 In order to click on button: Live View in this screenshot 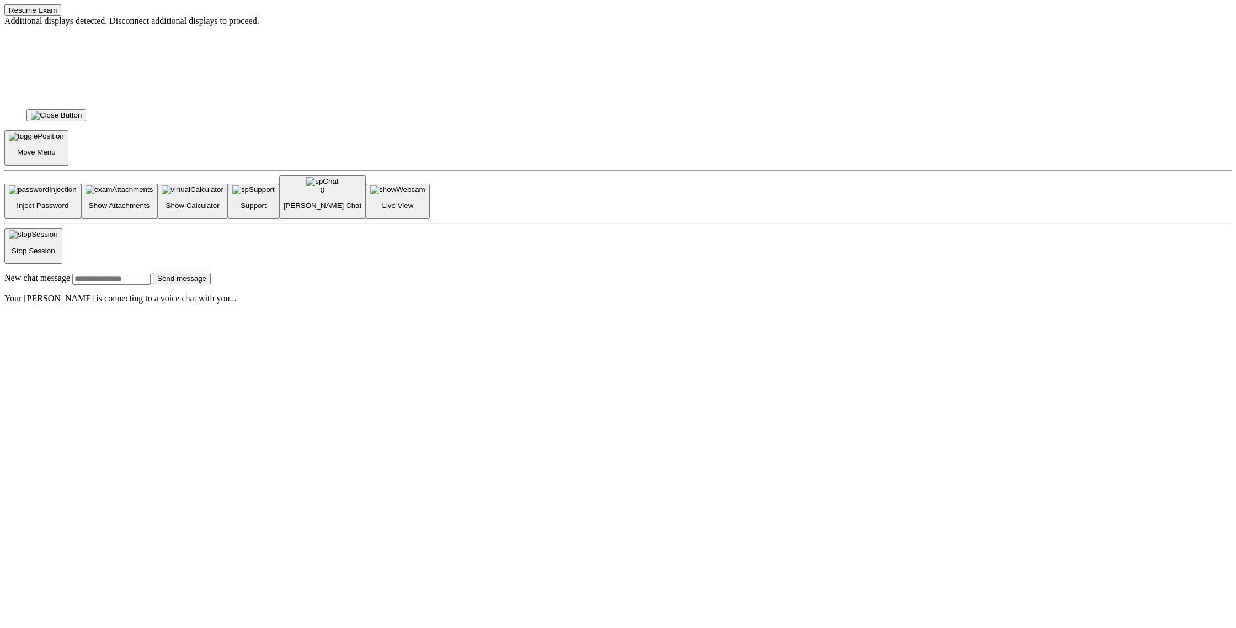, I will do `click(397, 201)`.